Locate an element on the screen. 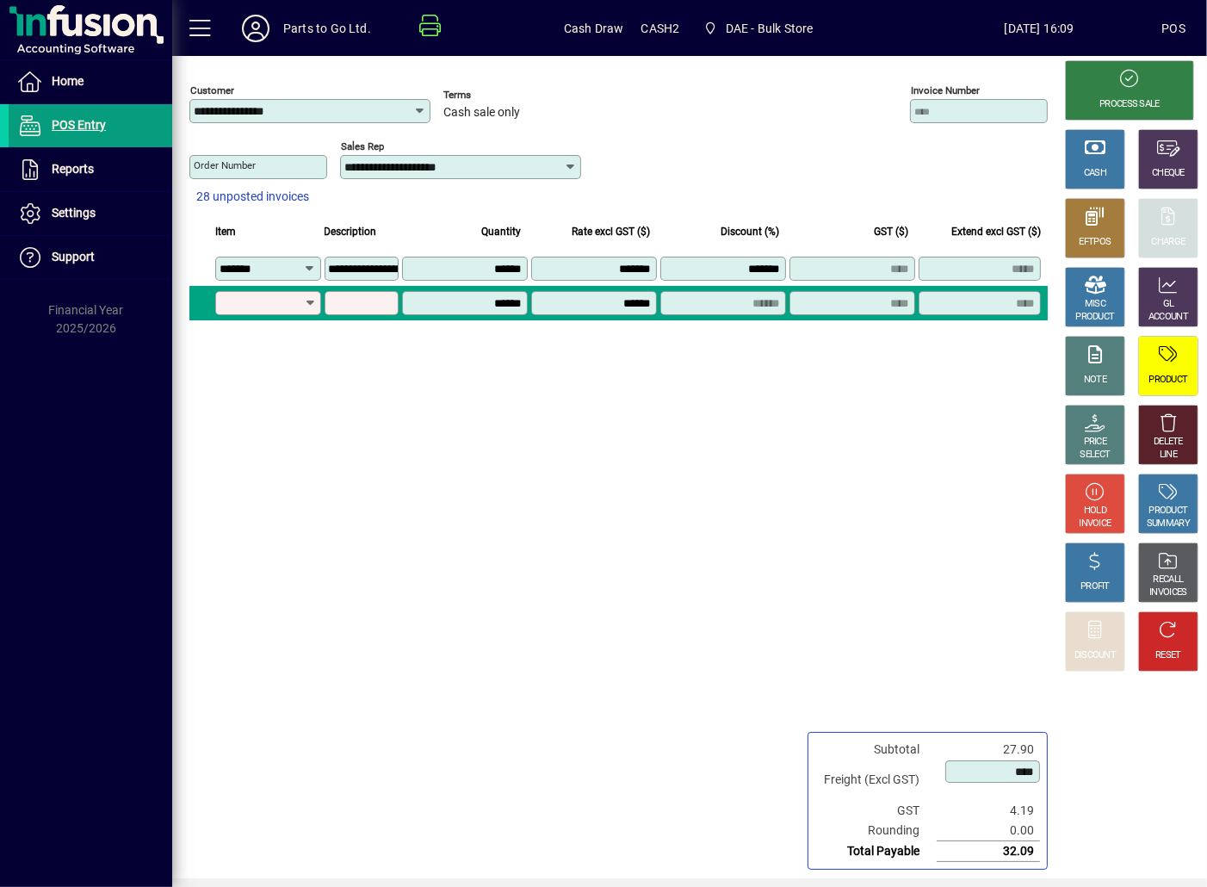 This screenshot has width=1207, height=887. div: SELECT is located at coordinates (1095, 455).